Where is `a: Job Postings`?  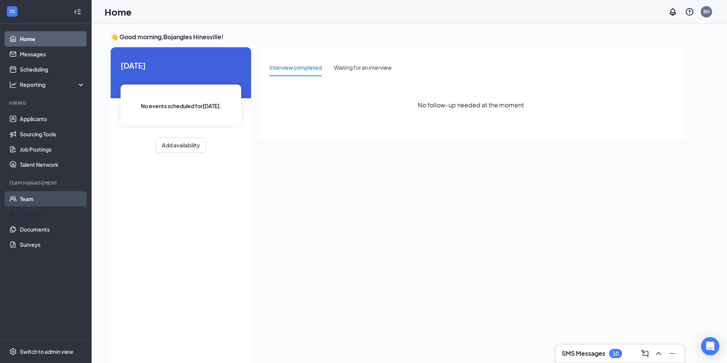
a: Job Postings is located at coordinates (52, 149).